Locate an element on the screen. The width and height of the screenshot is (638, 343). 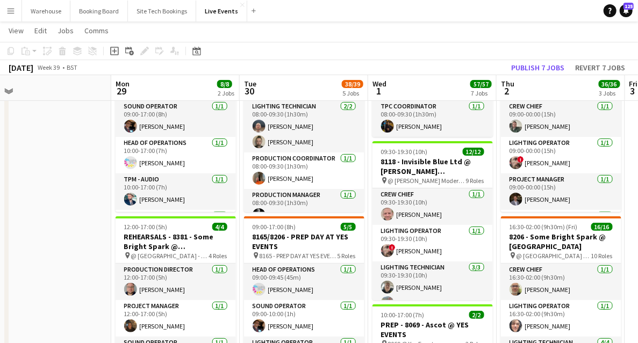
span: 4 Roles is located at coordinates (218, 256).